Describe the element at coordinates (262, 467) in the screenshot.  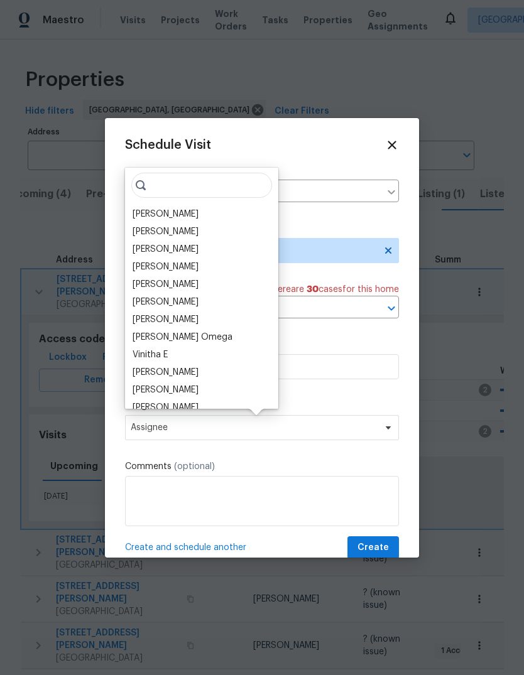
I see `label: Comments` at that location.